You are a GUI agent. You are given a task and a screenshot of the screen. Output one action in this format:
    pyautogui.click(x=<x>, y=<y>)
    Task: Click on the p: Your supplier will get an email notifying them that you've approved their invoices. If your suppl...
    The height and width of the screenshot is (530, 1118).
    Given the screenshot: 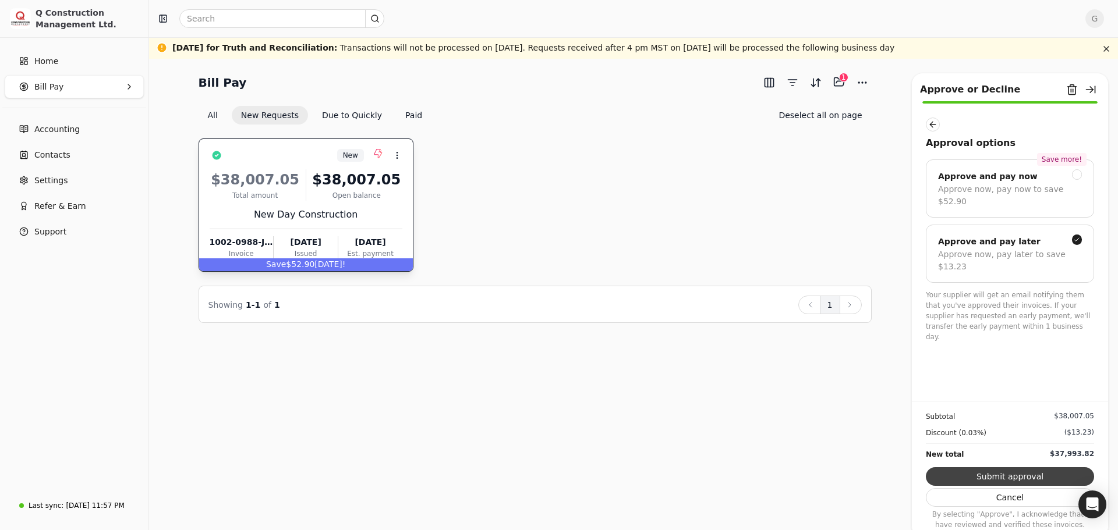 What is the action you would take?
    pyautogui.click(x=1010, y=316)
    